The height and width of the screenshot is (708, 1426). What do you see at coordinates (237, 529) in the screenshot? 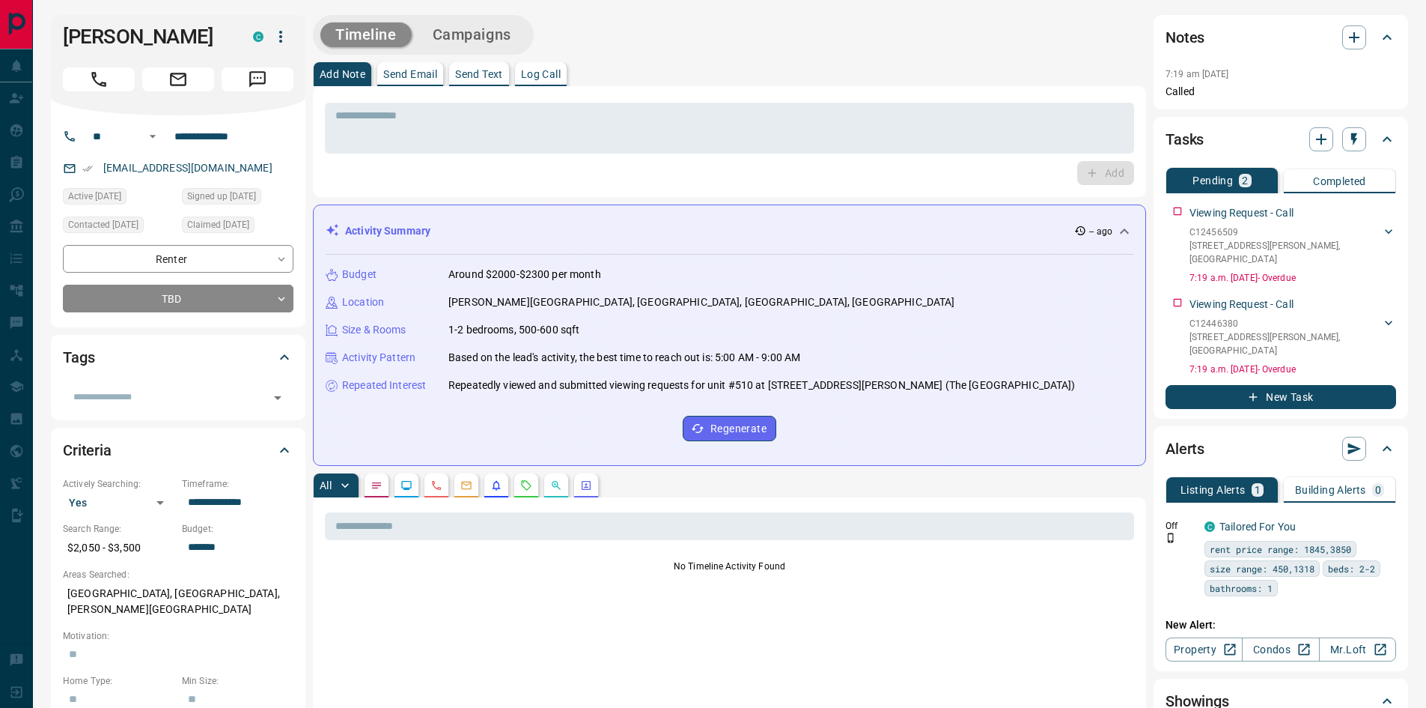
I see `p: Budget:` at bounding box center [237, 529].